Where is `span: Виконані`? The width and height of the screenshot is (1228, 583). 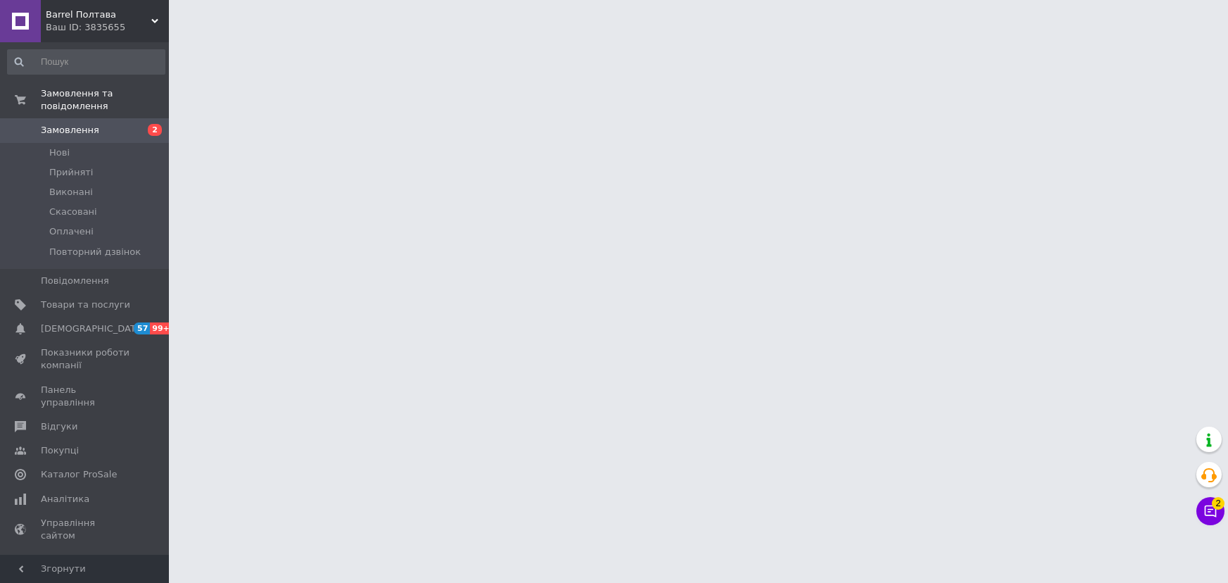
span: Виконані is located at coordinates (71, 192).